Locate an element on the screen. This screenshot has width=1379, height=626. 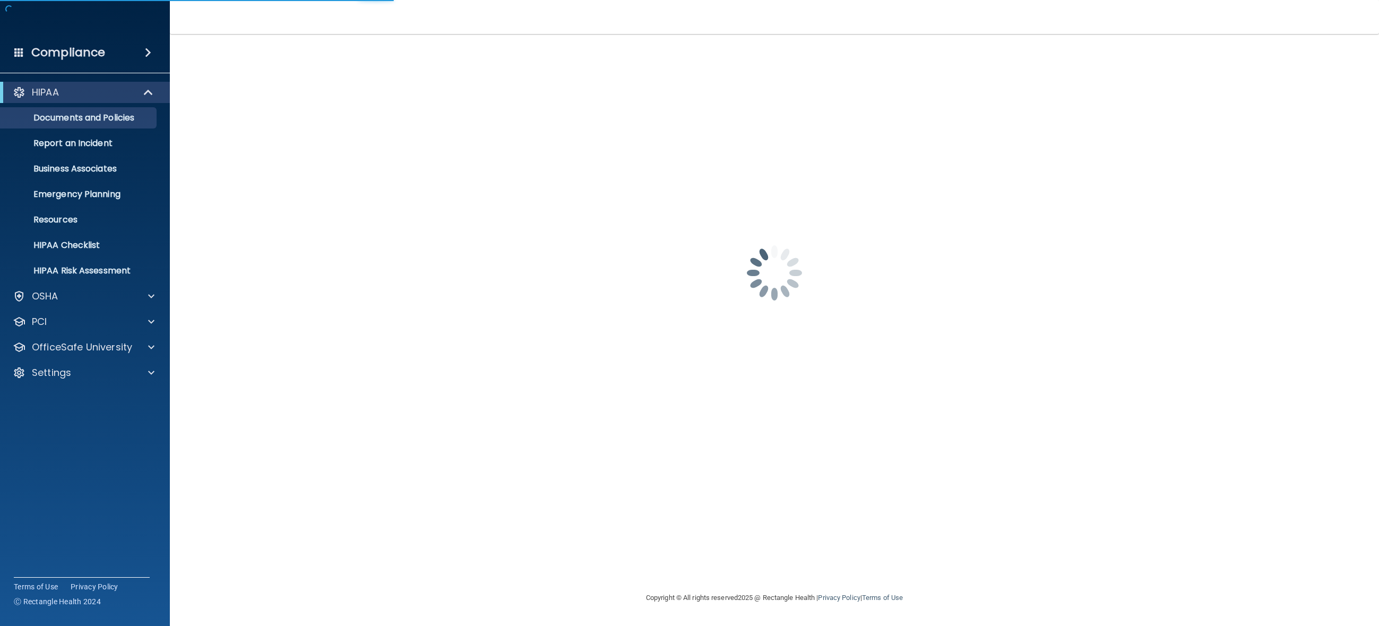
a: HIPAA is located at coordinates (83, 92).